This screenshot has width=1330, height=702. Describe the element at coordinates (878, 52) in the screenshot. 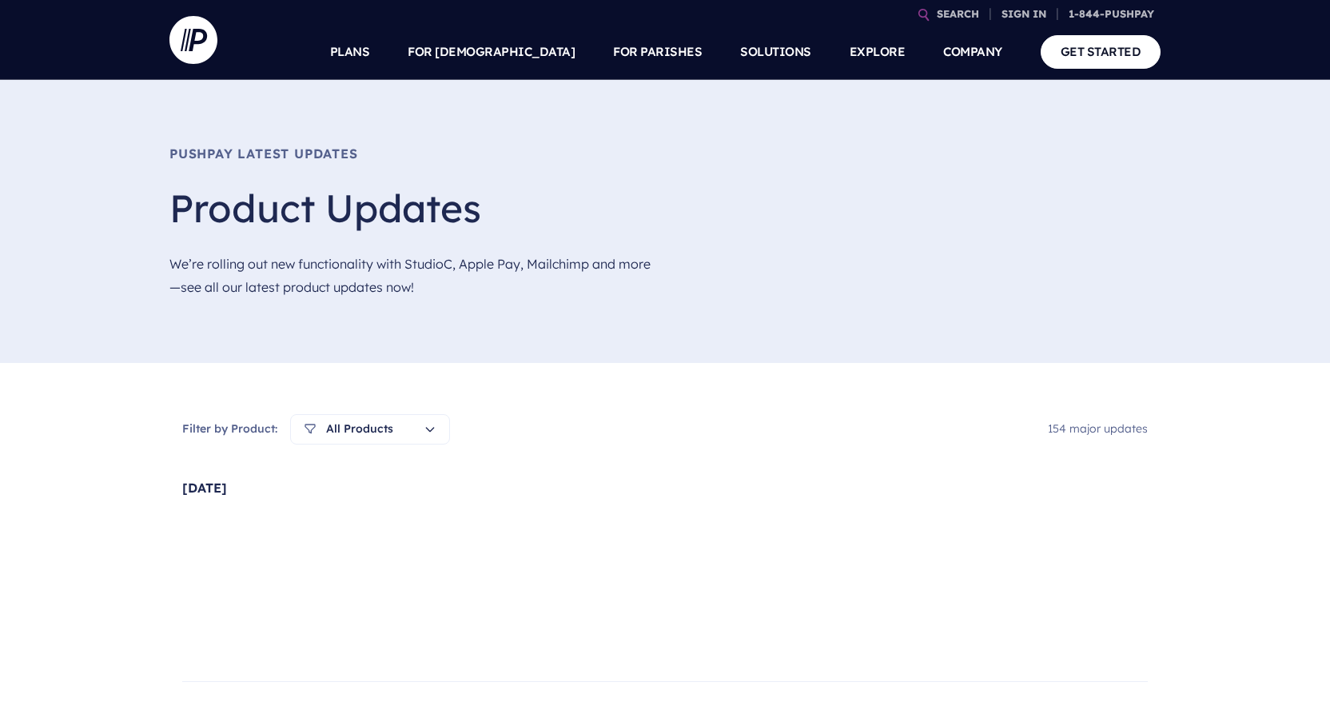

I see `a: EXPLORE` at that location.